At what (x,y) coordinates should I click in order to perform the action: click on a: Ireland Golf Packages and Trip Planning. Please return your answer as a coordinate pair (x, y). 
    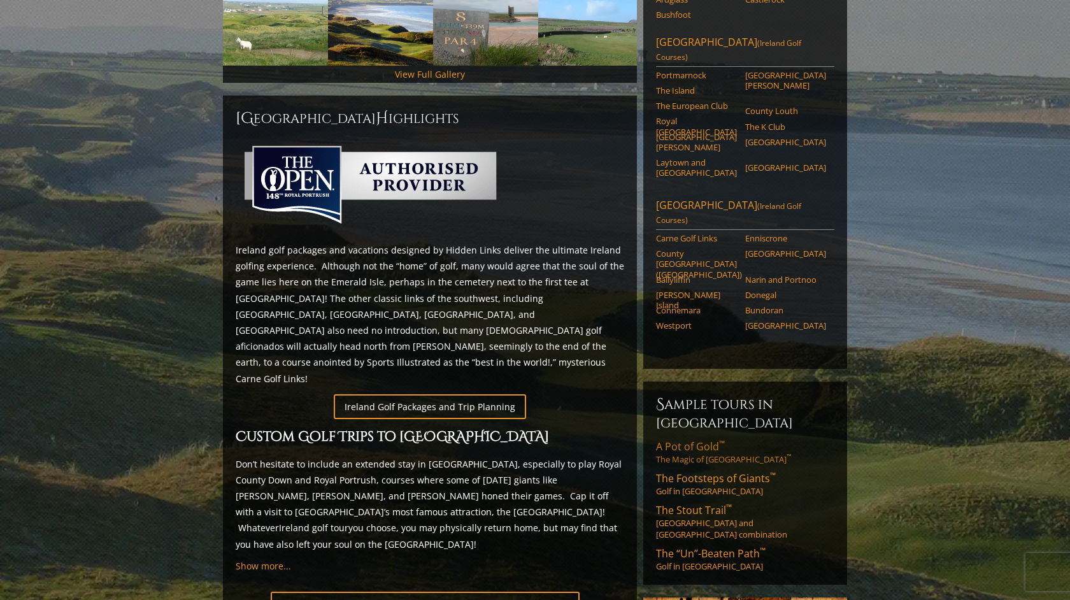
    Looking at the image, I should click on (430, 406).